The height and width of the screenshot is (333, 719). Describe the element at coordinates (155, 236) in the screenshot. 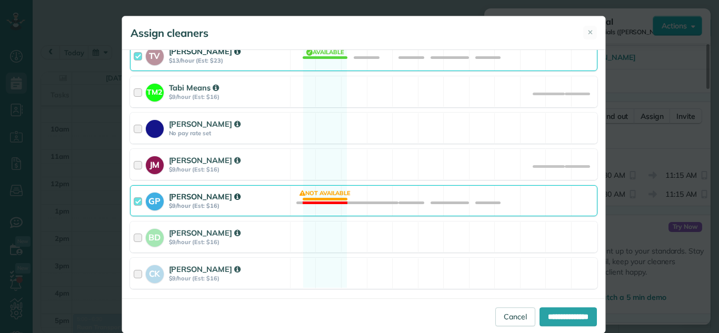

I see `strong: BD` at that location.